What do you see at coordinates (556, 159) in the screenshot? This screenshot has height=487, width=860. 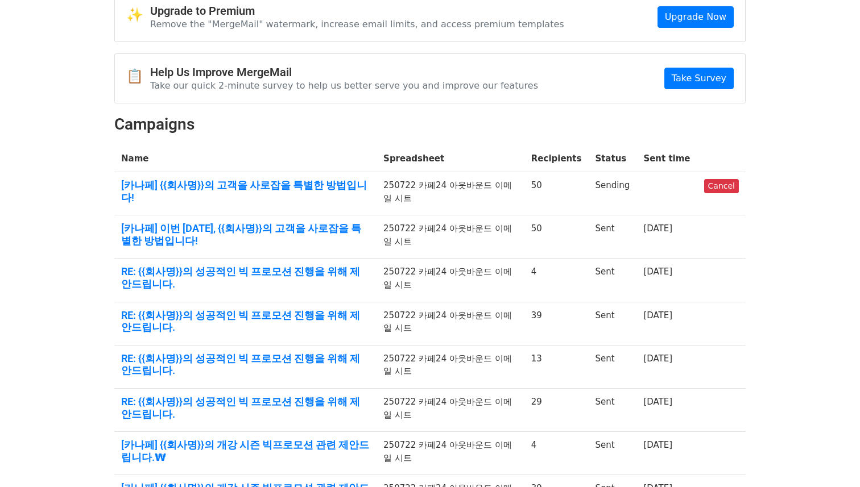 I see `th: Recipients` at bounding box center [556, 159].